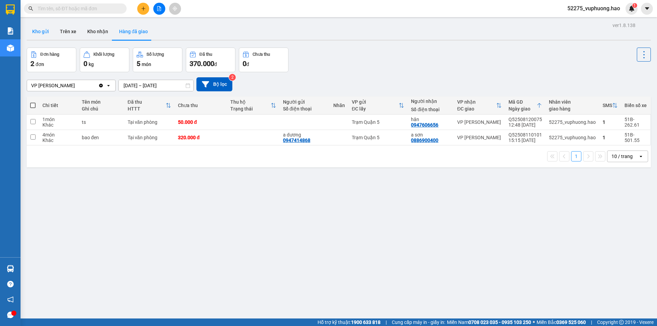  I want to click on span: kg, so click(91, 64).